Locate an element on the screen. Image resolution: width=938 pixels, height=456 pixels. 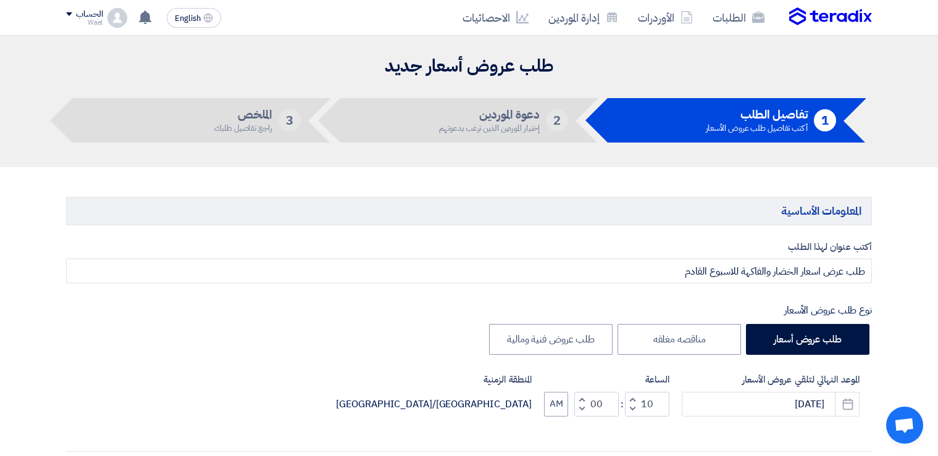
label: الموعد النهائي لتلقي عروض الأسعار is located at coordinates (770, 380).